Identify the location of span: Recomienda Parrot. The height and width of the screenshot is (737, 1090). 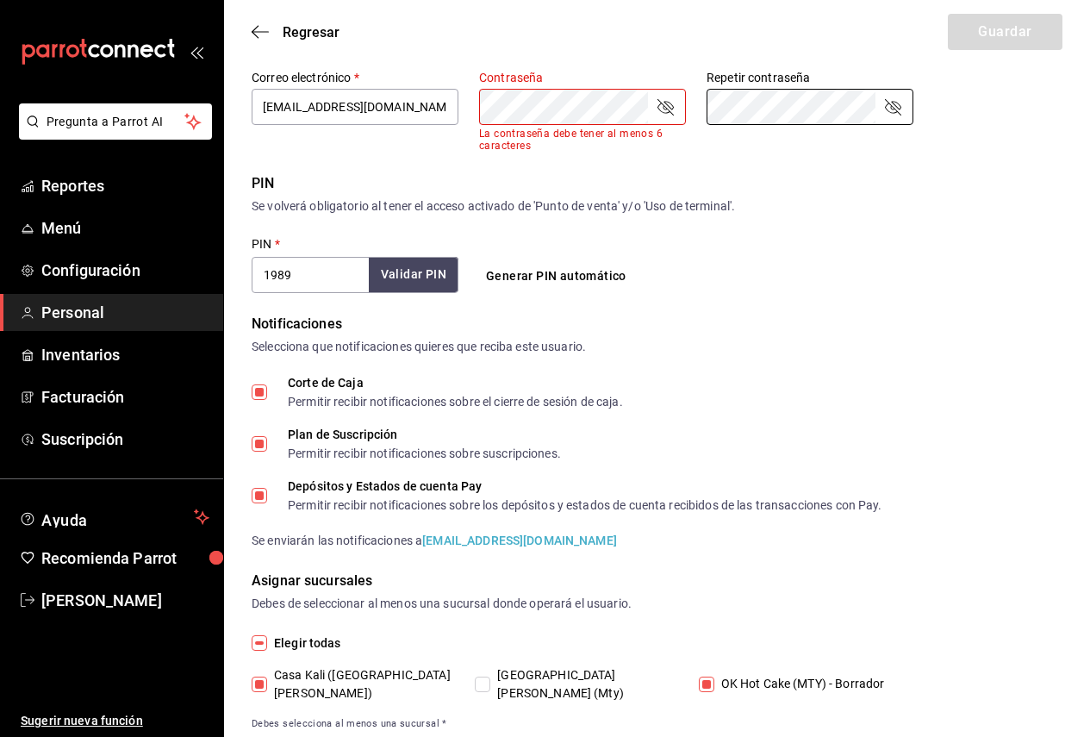
(125, 558).